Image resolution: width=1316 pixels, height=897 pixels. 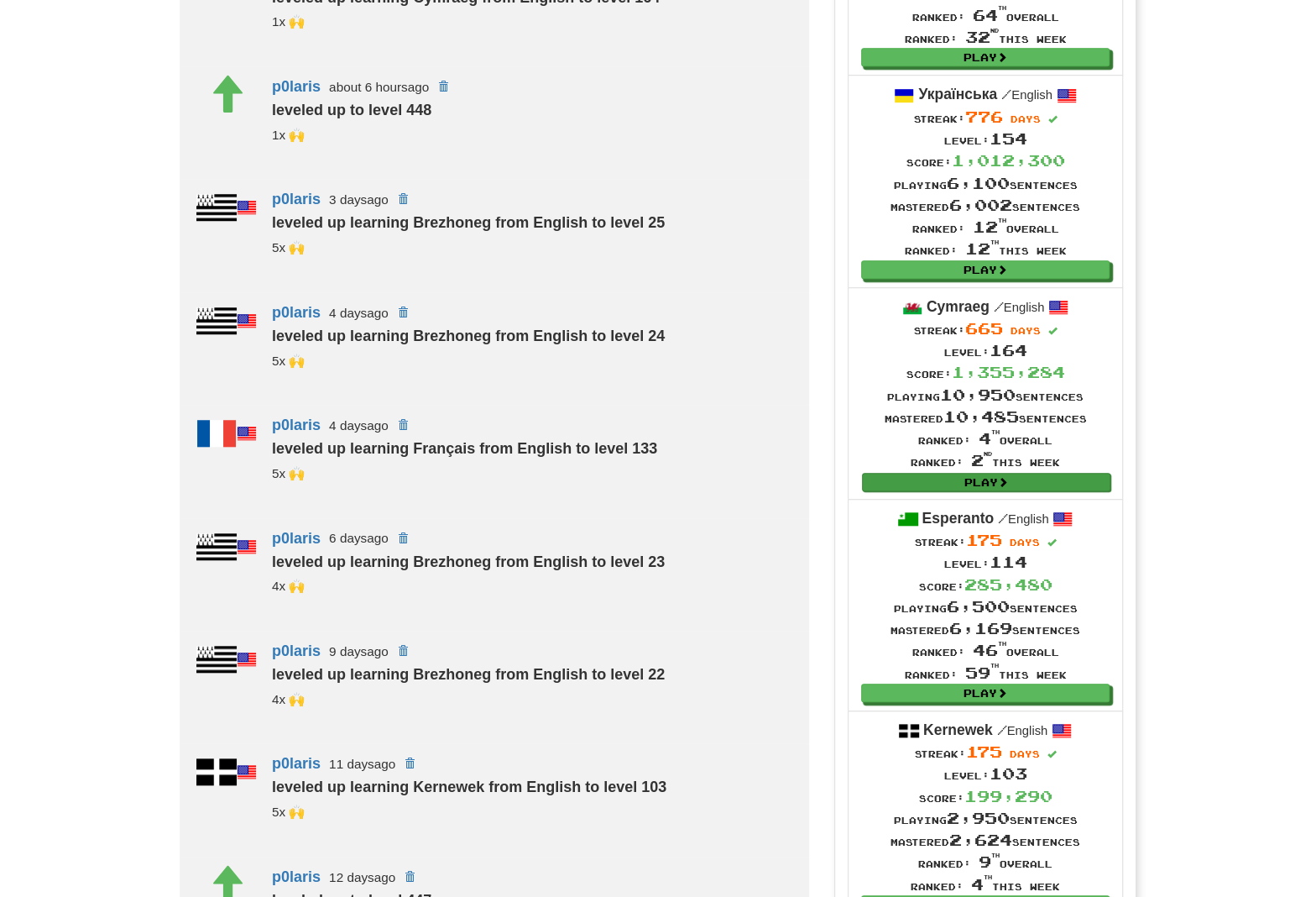 I want to click on span: 6,002, so click(x=981, y=205).